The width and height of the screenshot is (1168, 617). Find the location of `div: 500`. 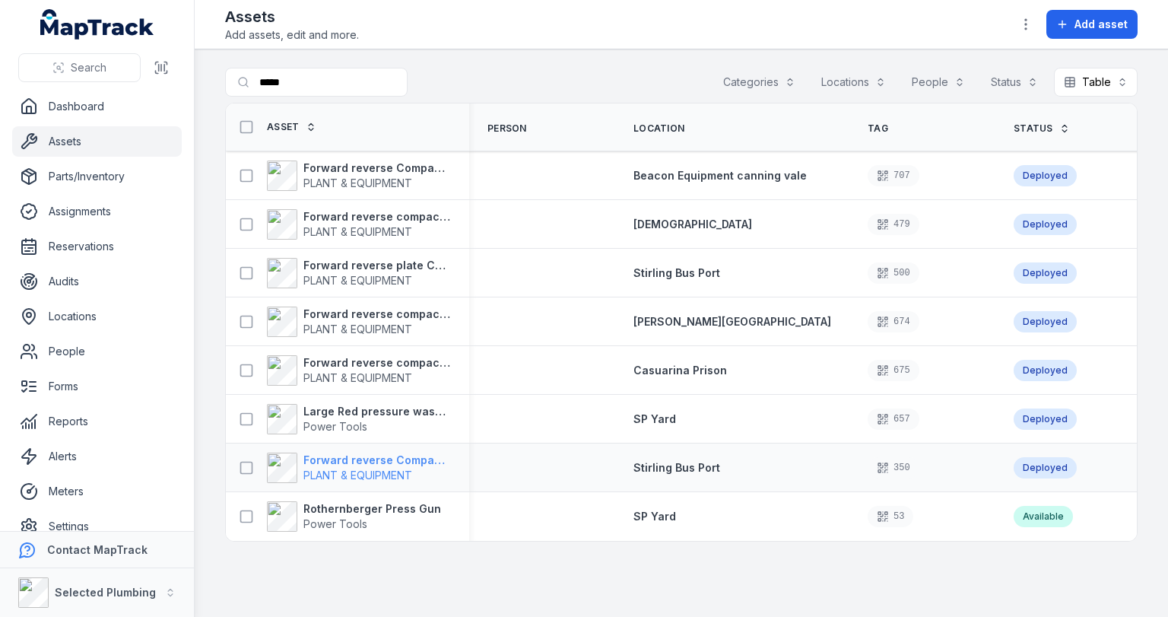

div: 500 is located at coordinates (893, 273).